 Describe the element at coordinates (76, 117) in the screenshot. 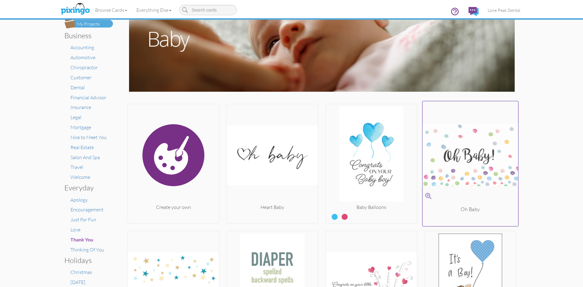

I see `a: Legal` at that location.